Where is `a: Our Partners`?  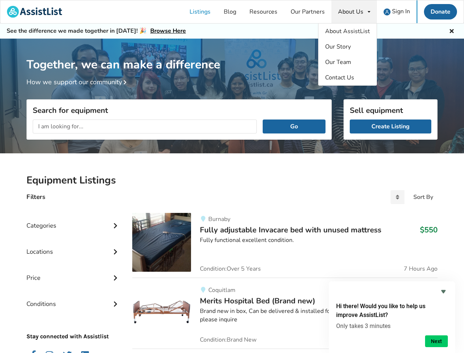
a: Our Partners is located at coordinates (308, 12).